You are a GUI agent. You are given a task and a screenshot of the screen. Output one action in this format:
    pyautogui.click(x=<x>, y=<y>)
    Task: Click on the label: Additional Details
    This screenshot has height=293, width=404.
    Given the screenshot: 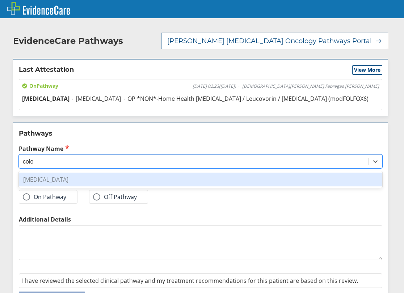 What is the action you would take?
    pyautogui.click(x=201, y=219)
    